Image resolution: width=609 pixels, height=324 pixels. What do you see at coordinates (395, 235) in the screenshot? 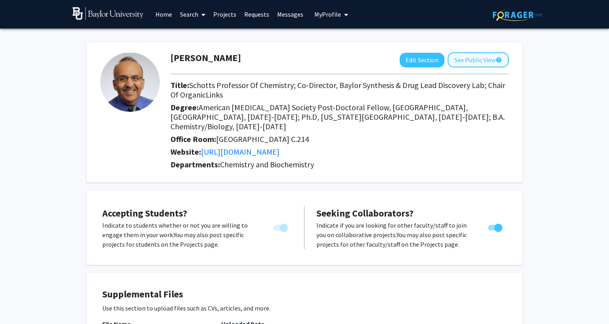
I see `p: Indicate if you are looking for other faculty/staff to join you on collaborative projects. You ma...` at bounding box center [395, 235].